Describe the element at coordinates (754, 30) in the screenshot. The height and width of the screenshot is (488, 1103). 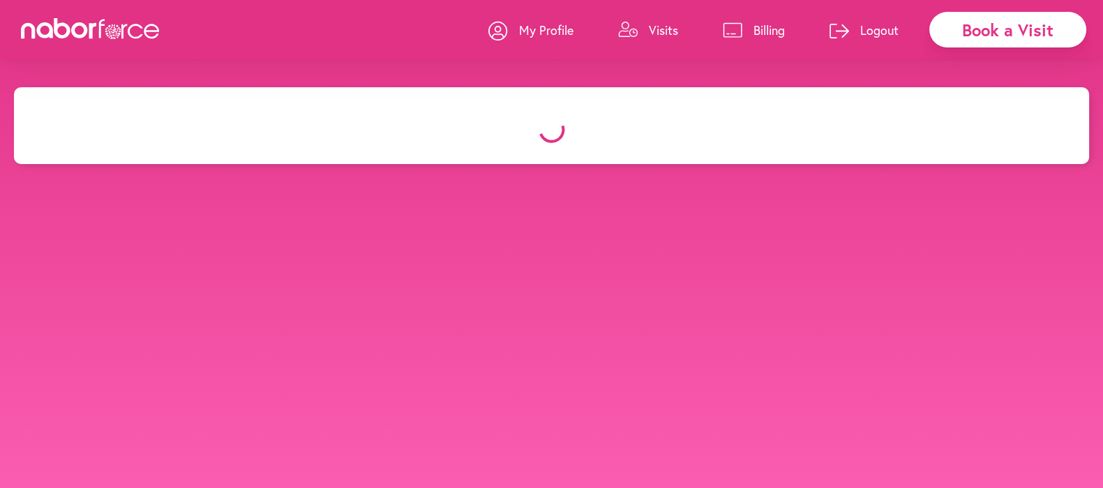
I see `a: Billing` at that location.